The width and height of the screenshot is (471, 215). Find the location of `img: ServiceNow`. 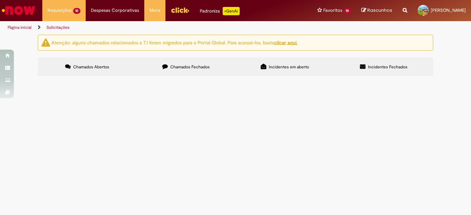

img: ServiceNow is located at coordinates (18, 10).